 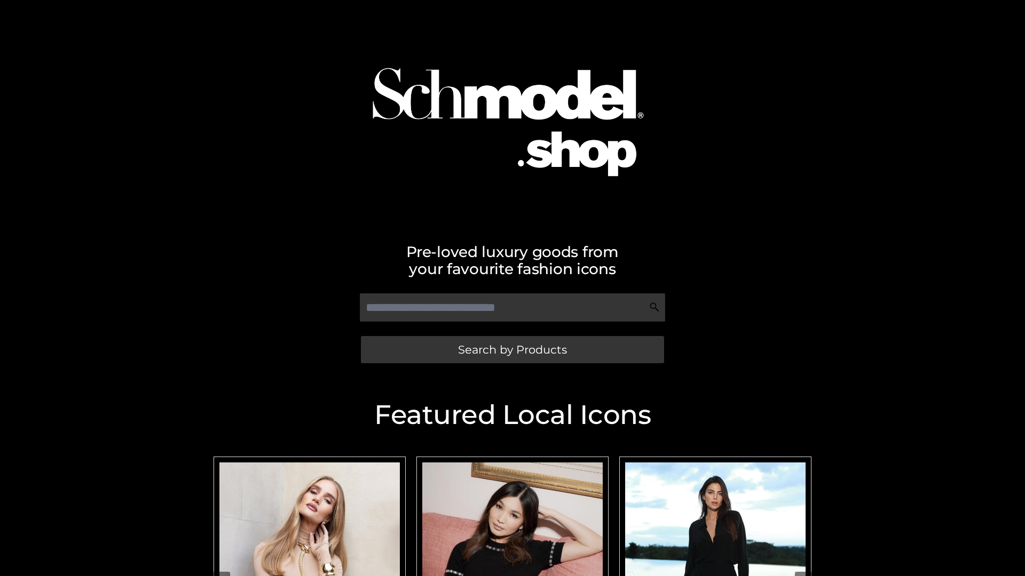 I want to click on img: Search Icon, so click(x=654, y=307).